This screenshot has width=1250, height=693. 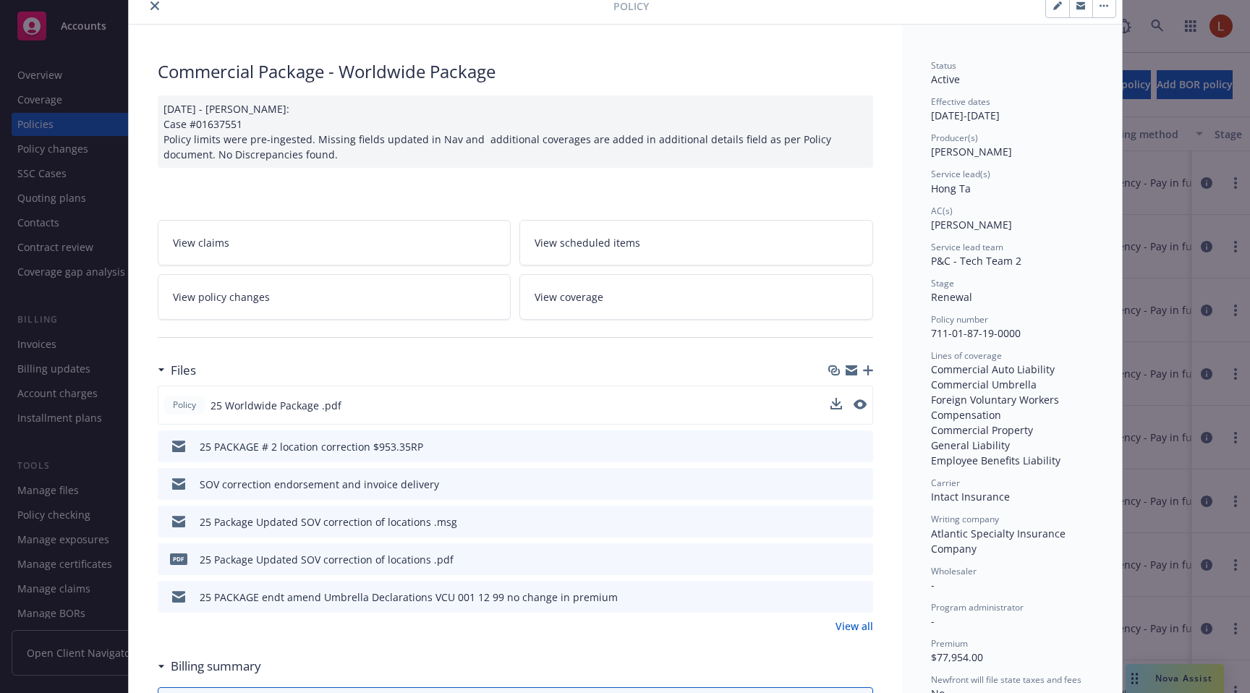 I want to click on a: View coverage, so click(x=696, y=296).